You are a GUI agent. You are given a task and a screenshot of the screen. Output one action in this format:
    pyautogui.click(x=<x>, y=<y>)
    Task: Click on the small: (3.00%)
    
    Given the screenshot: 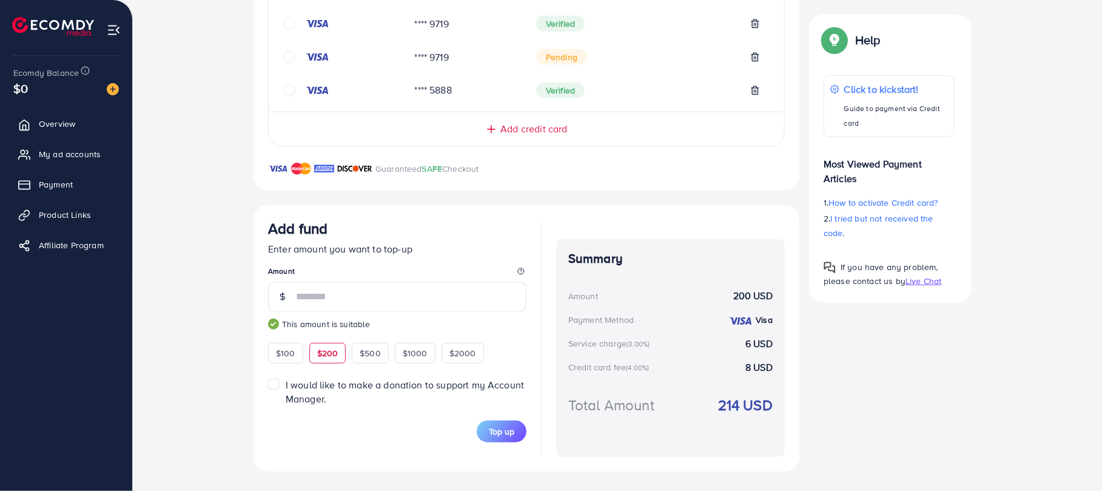 What is the action you would take?
    pyautogui.click(x=638, y=344)
    